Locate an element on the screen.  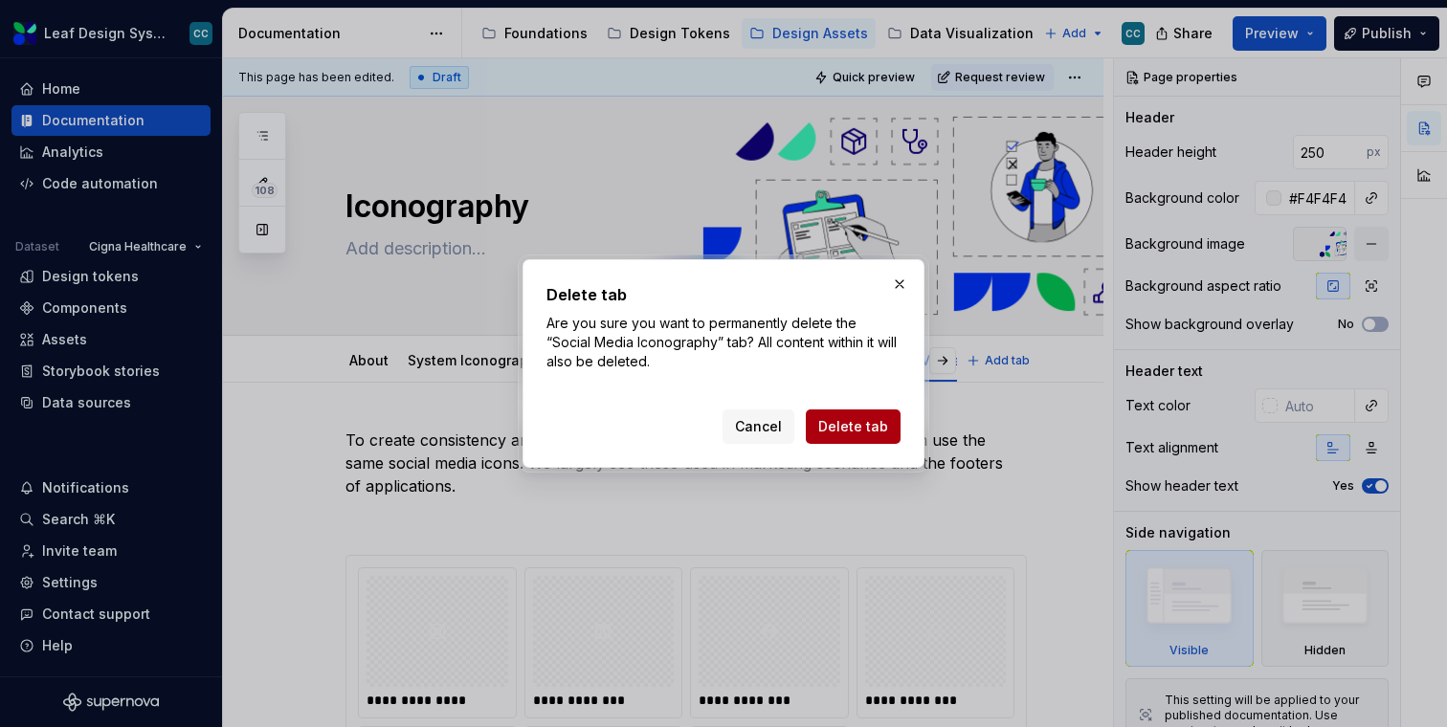
p: Are you sure you want to permanently delete the “Social Media Iconography” tab? All content withi... is located at coordinates (723, 343).